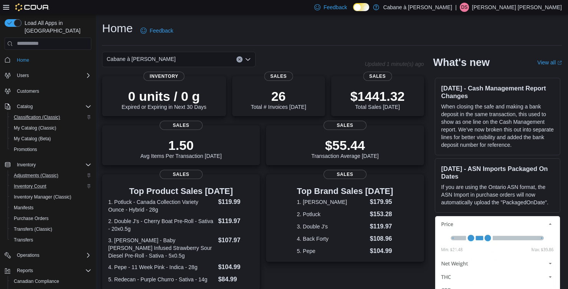  What do you see at coordinates (23, 208) in the screenshot?
I see `span: Manifests` at bounding box center [23, 208].